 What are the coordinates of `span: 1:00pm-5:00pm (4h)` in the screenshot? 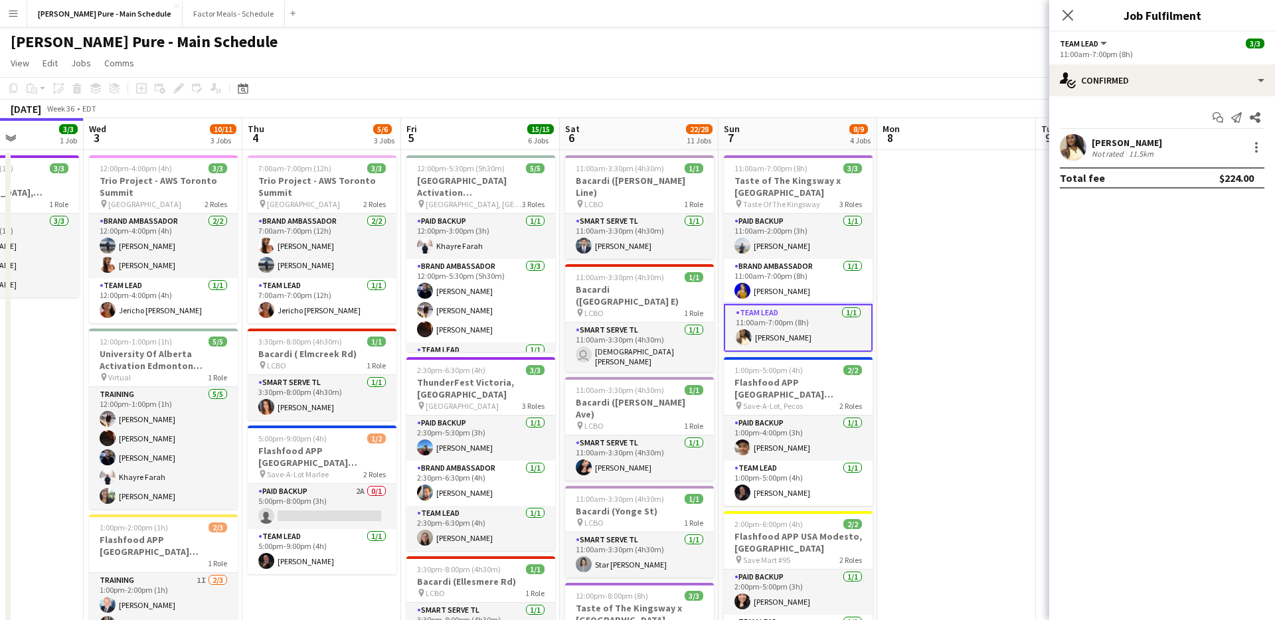 It's located at (768, 370).